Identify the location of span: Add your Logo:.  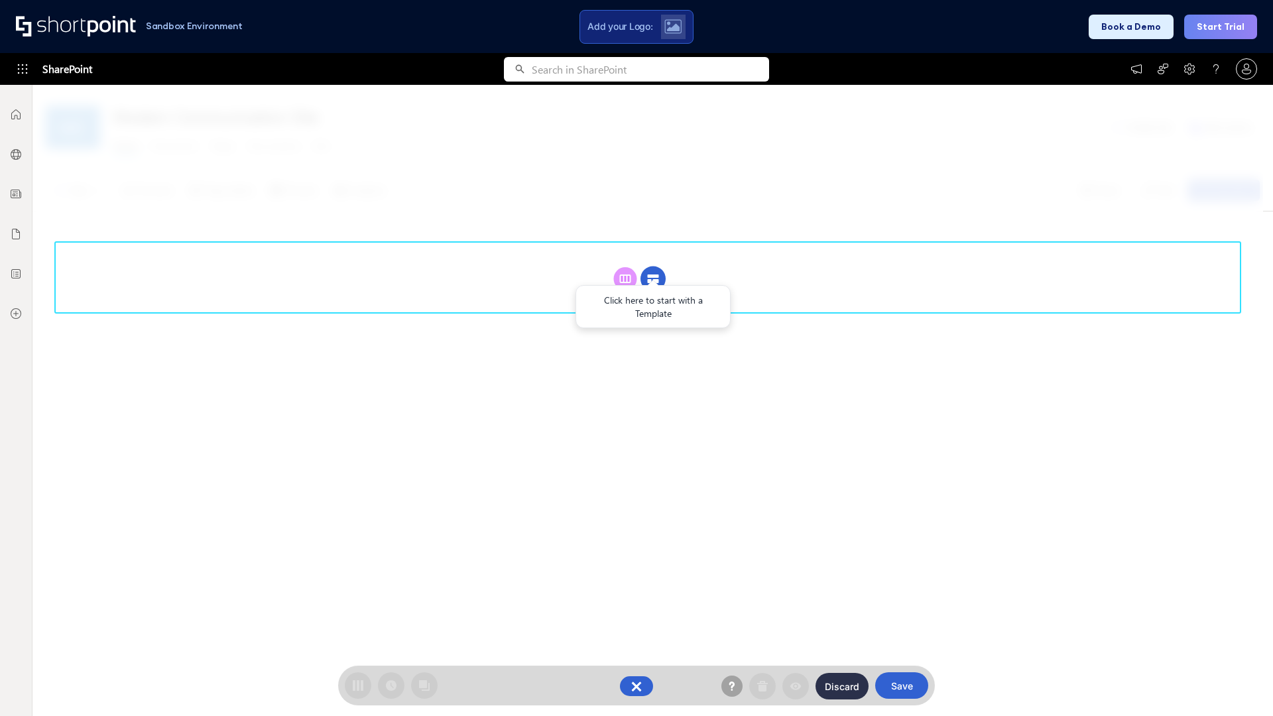
(620, 27).